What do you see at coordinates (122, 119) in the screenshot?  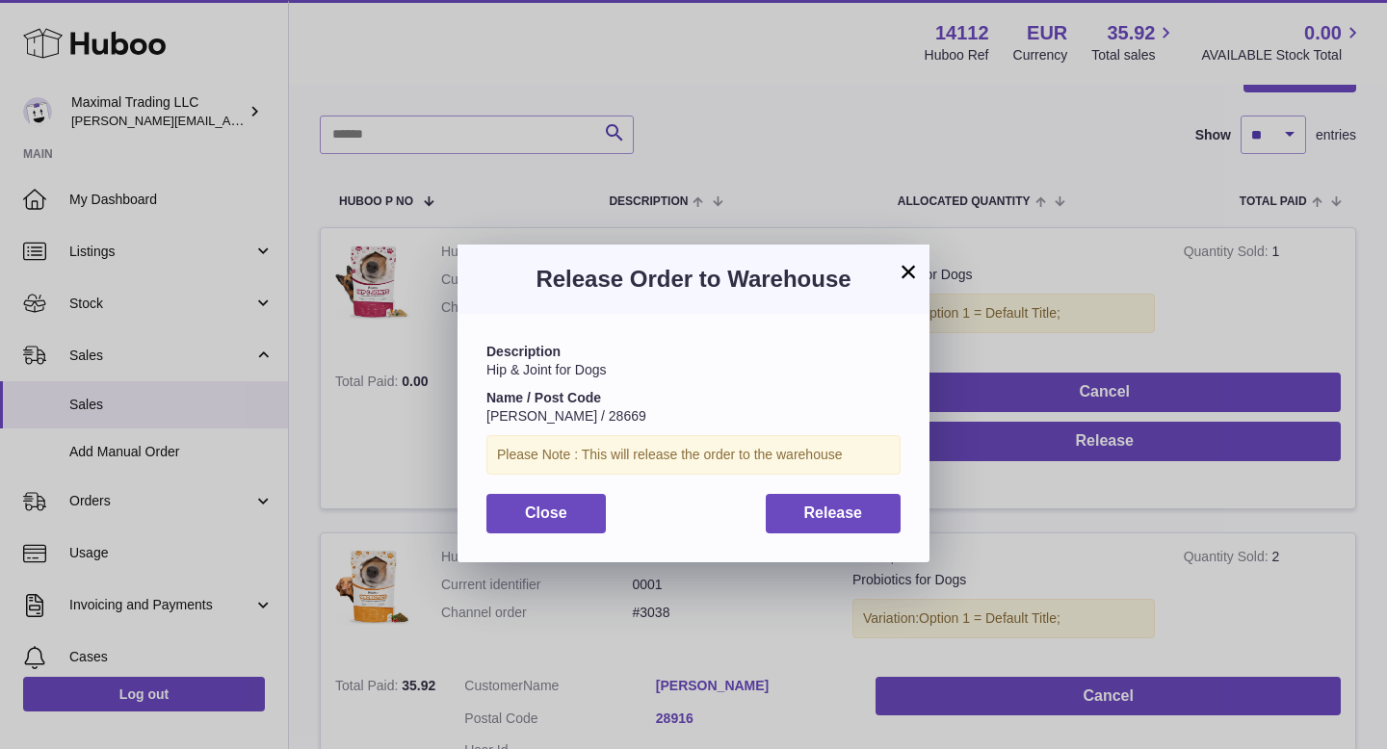 I see `div: Domain Overview` at bounding box center [122, 119].